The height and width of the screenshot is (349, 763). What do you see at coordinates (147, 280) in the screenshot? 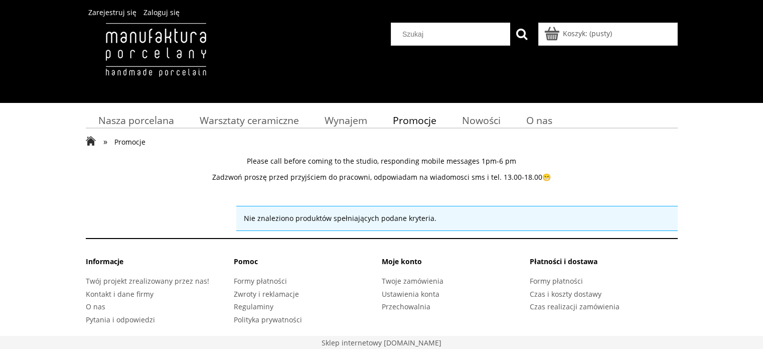
I see `a: Twój projekt zrealizowany przez nas!` at bounding box center [147, 280].